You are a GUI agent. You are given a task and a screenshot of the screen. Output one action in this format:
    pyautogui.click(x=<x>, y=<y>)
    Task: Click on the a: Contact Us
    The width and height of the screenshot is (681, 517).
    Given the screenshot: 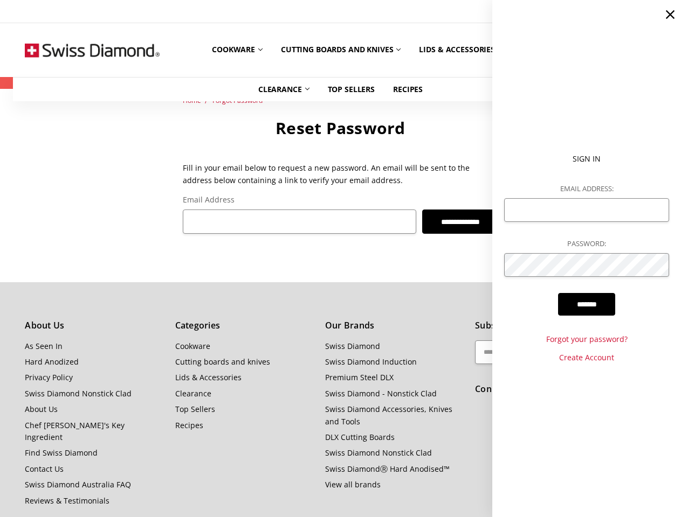 What is the action you would take?
    pyautogui.click(x=44, y=469)
    